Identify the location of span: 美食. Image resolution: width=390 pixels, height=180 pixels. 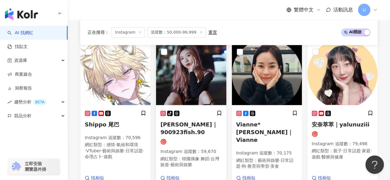
(275, 166).